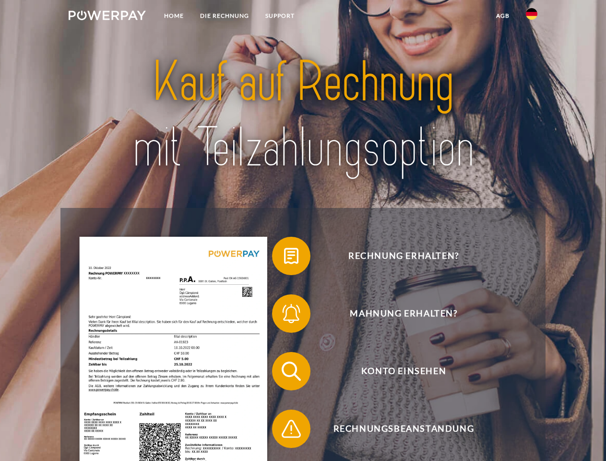 This screenshot has width=606, height=461. Describe the element at coordinates (174, 16) in the screenshot. I see `a: Home` at that location.